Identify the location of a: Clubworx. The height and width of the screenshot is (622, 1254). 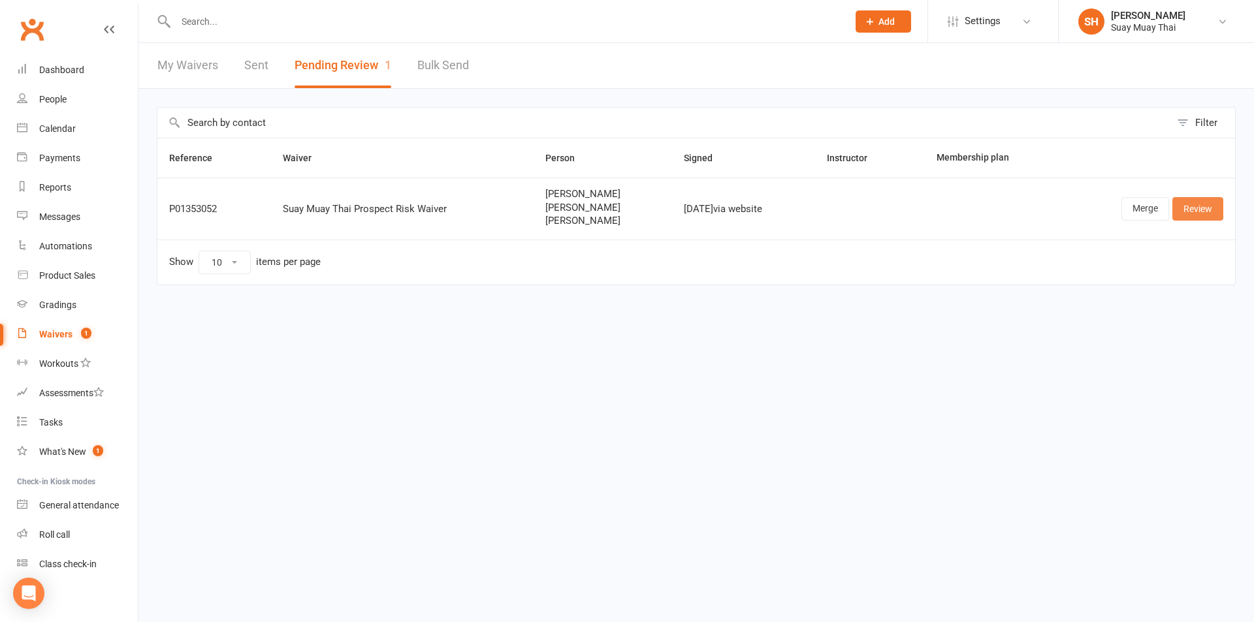
(32, 29).